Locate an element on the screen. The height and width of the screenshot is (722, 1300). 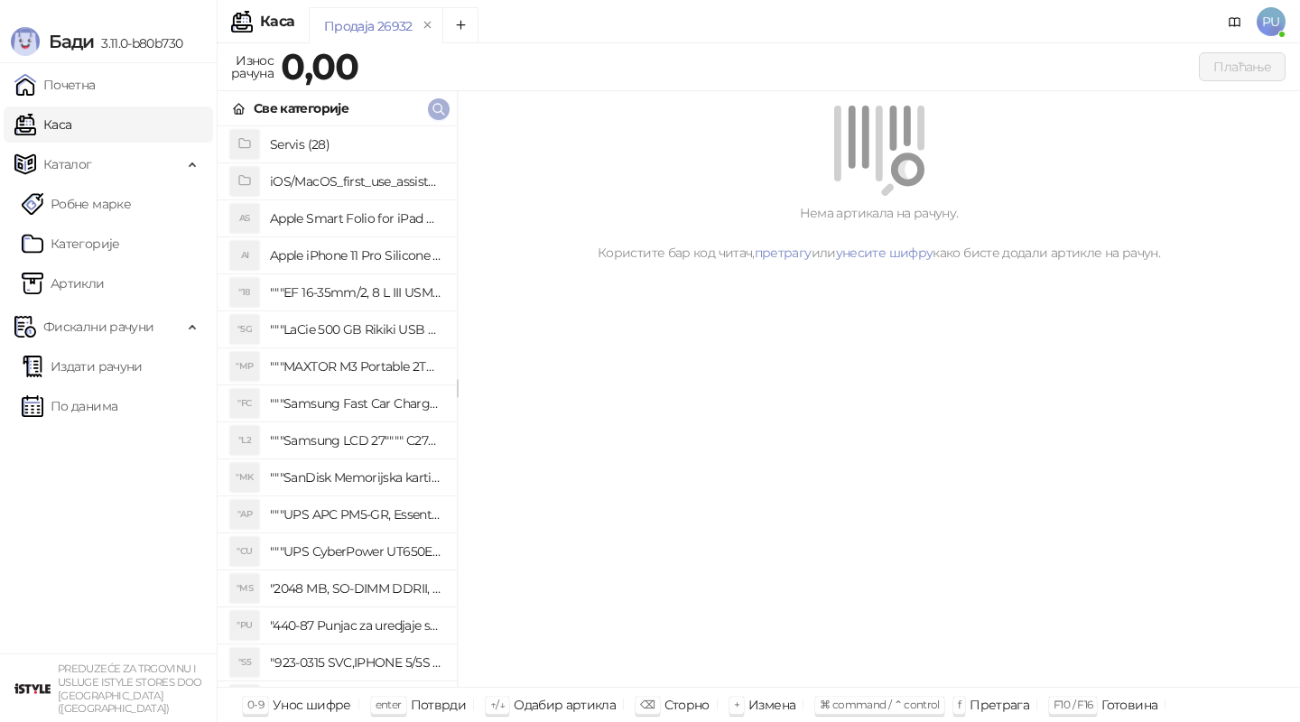
a: унесите шифру is located at coordinates (885, 253).